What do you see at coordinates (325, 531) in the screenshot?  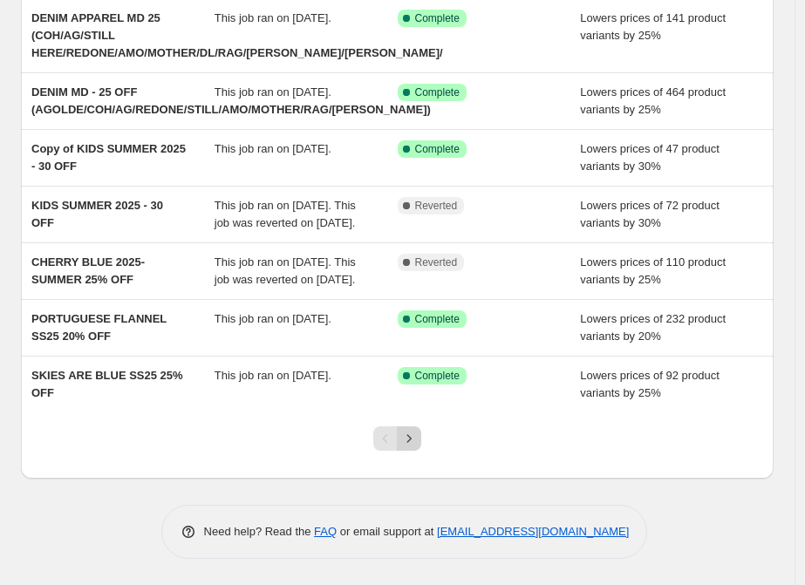 I see `a: FAQ` at bounding box center [325, 531].